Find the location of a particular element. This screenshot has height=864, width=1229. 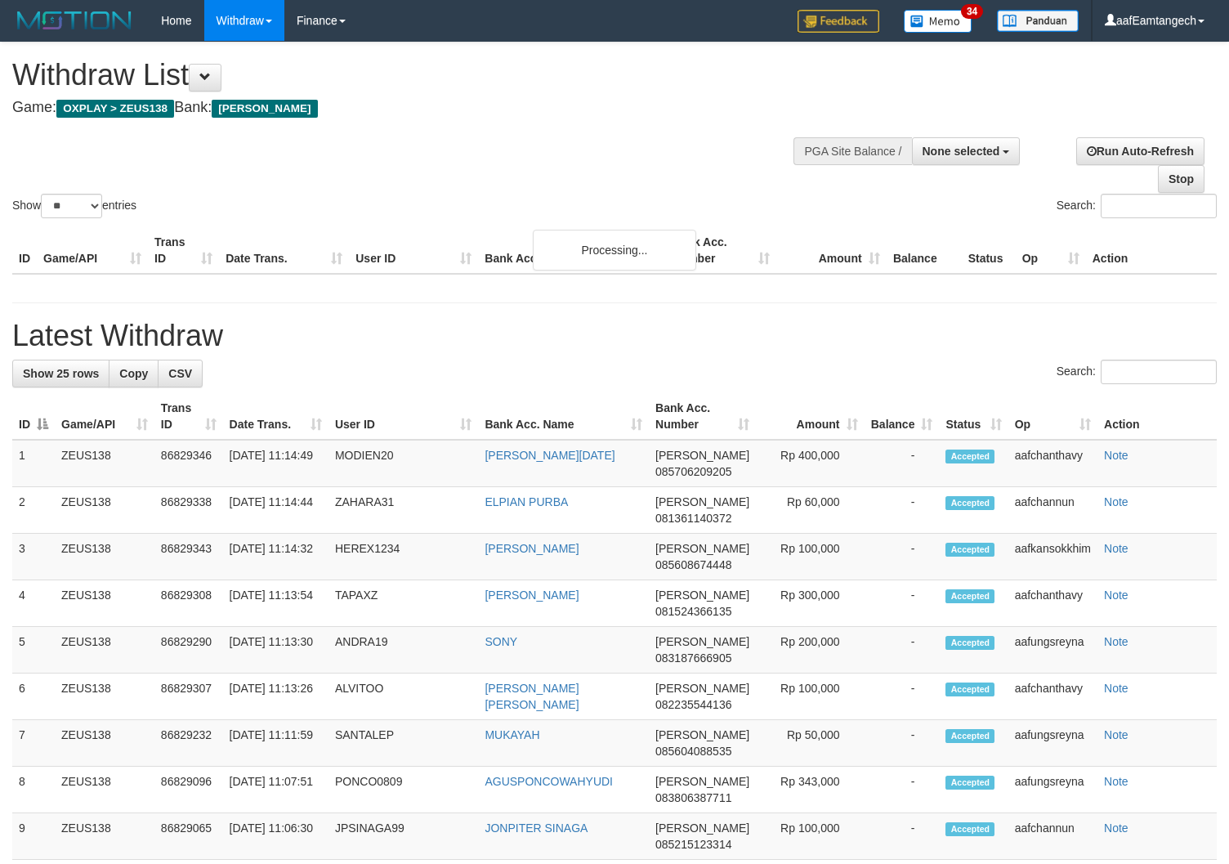

td: 4 is located at coordinates (33, 603).